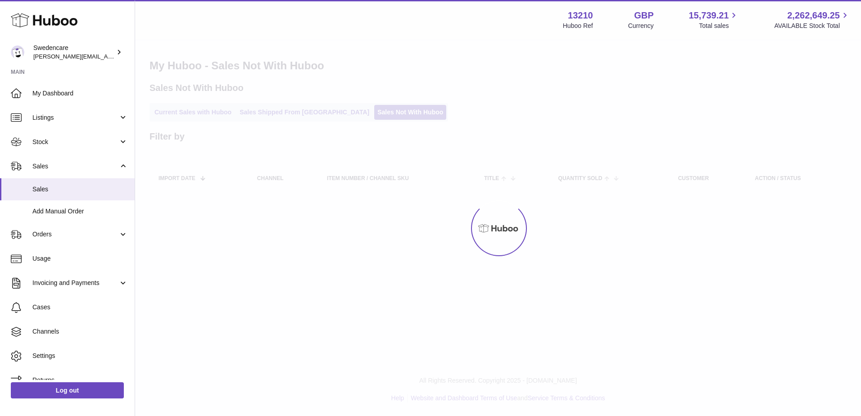 Image resolution: width=861 pixels, height=416 pixels. Describe the element at coordinates (708, 15) in the screenshot. I see `span: 15,739.21` at that location.